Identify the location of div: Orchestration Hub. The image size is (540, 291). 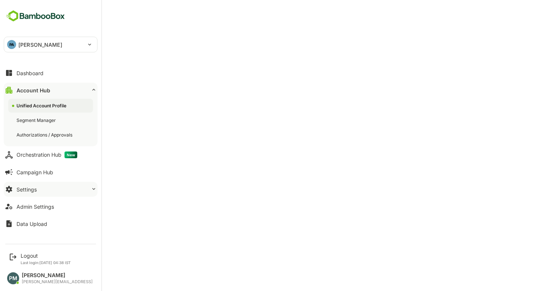
(47, 155).